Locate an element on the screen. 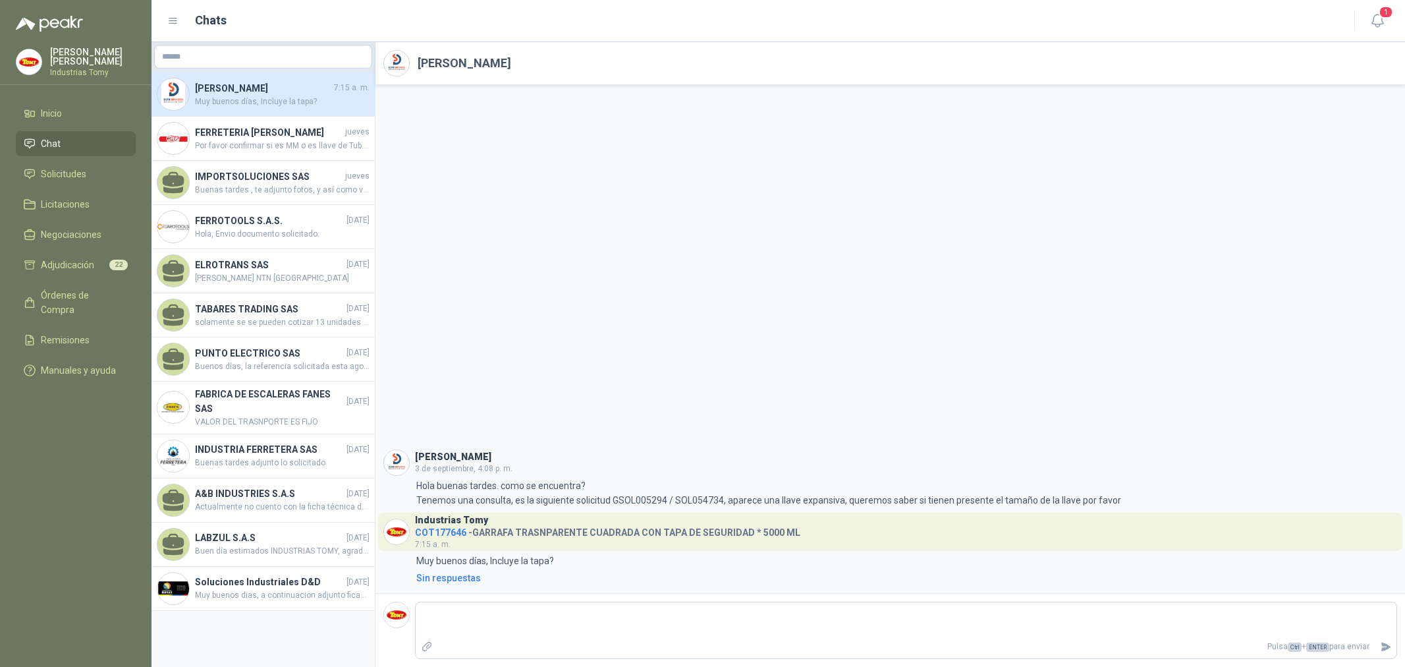 This screenshot has width=1405, height=667. span: solamente se se pueden cotizar 13 unidades que hay paar entrega inmediata is located at coordinates (282, 322).